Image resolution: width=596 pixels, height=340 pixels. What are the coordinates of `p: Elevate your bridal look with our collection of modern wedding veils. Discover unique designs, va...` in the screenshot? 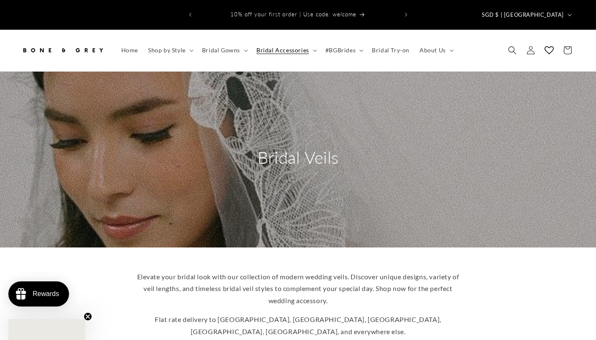 It's located at (298, 289).